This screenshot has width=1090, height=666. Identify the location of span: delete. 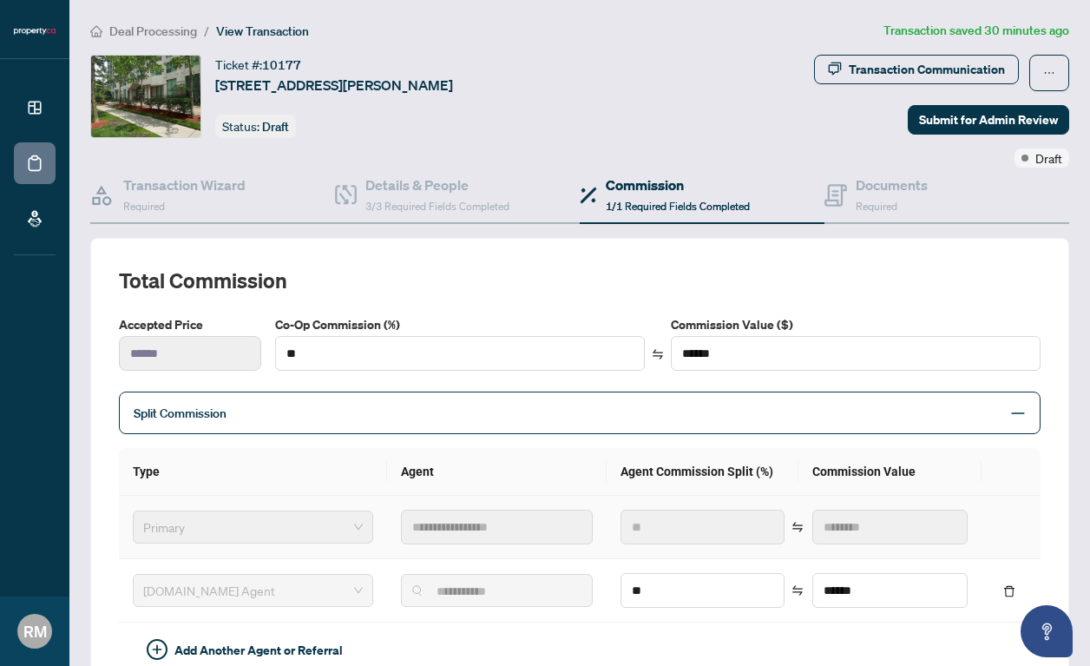
(1009, 591).